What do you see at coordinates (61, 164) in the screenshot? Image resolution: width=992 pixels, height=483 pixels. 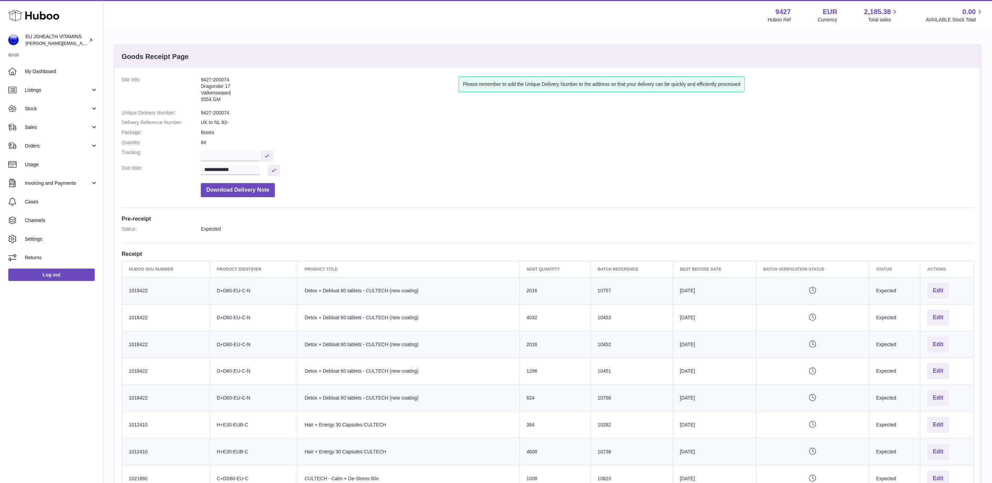 I see `span: Usage` at bounding box center [61, 164].